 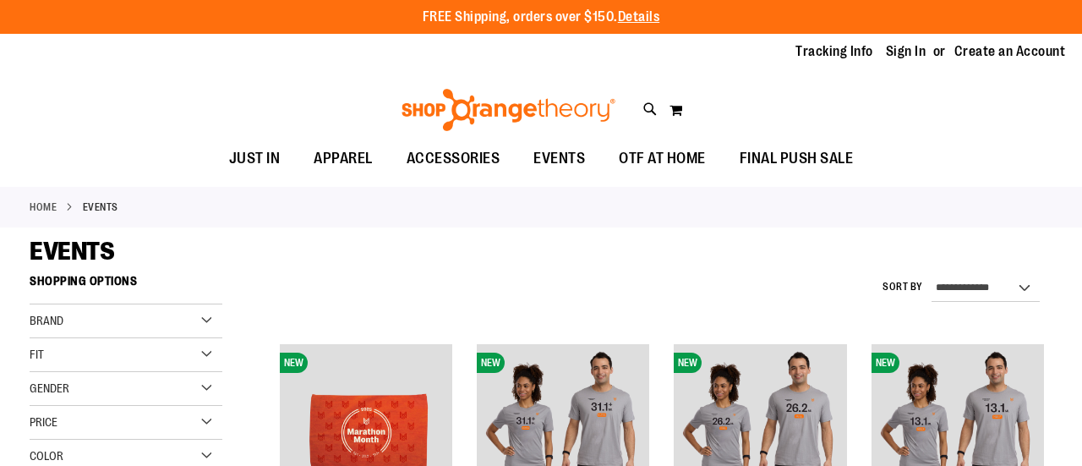 I want to click on strong: Shopping Options, so click(x=126, y=285).